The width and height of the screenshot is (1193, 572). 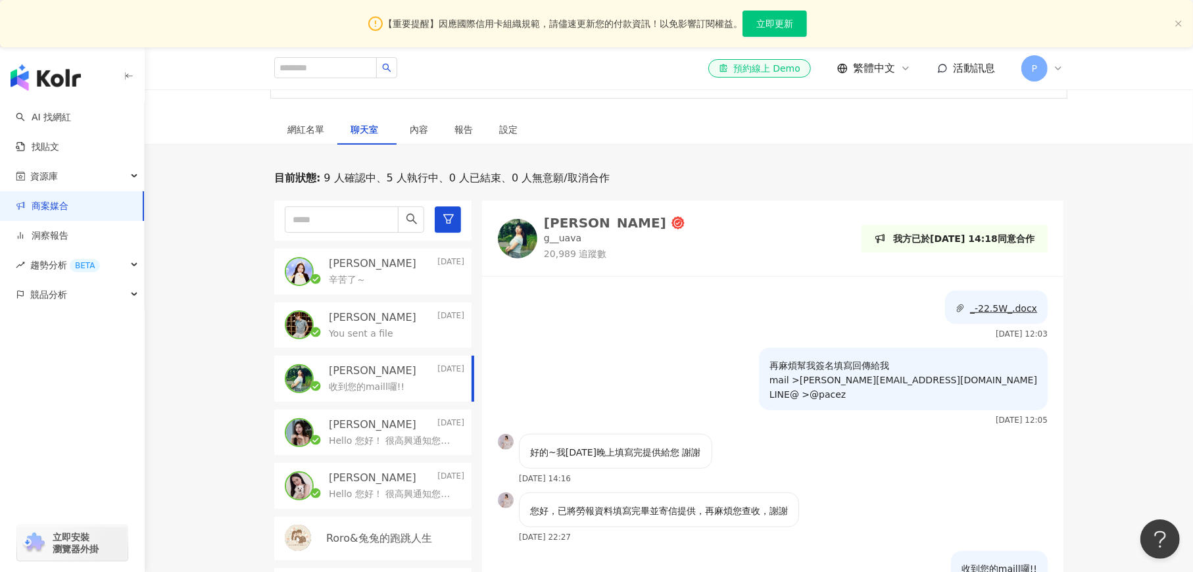 I want to click on span: 聊天室, so click(x=367, y=130).